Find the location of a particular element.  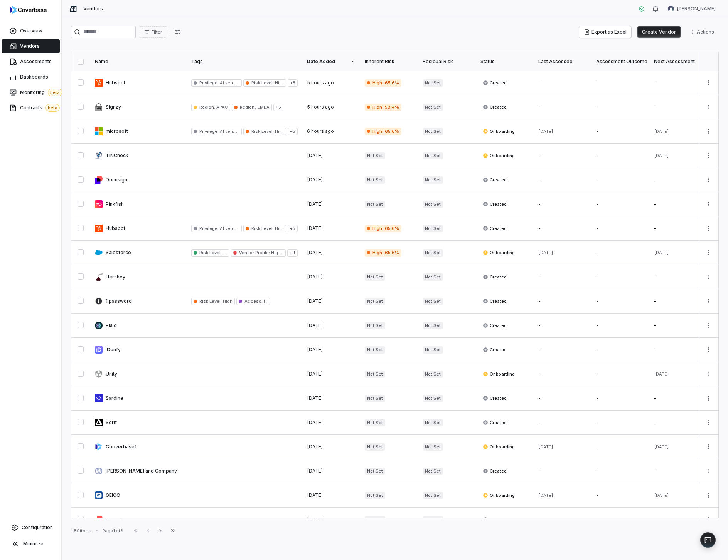

span: Vendors is located at coordinates (30, 46).